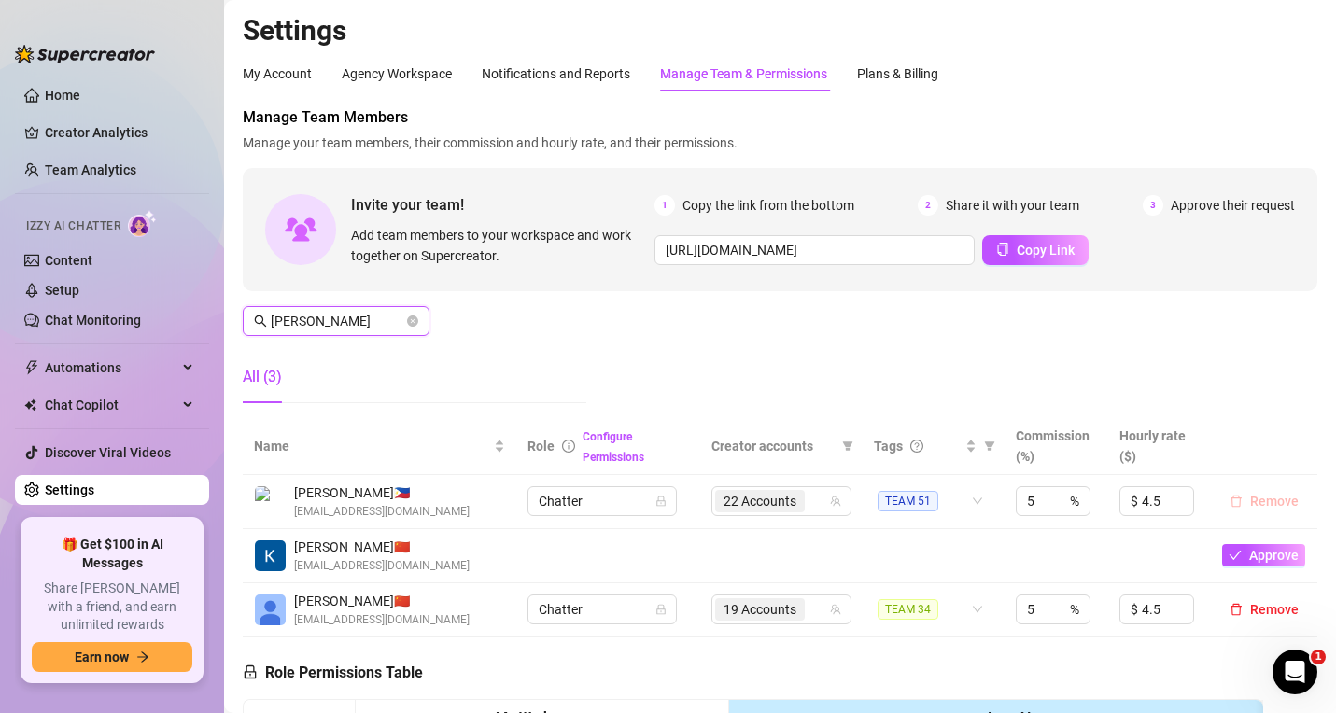 The image size is (1336, 713). What do you see at coordinates (768, 205) in the screenshot?
I see `span: Copy the link from the bottom` at bounding box center [768, 205].